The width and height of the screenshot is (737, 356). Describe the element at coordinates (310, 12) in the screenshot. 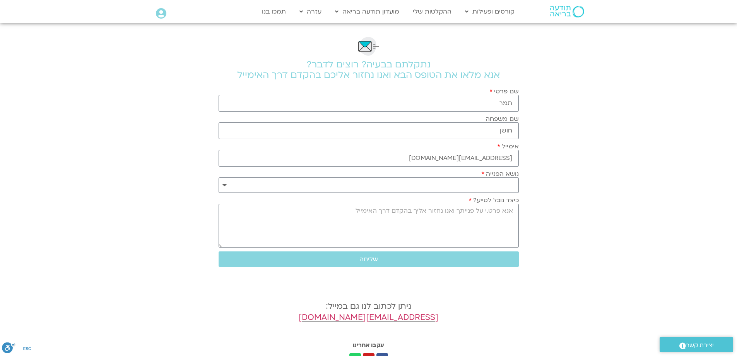

I see `a: עזרה` at that location.